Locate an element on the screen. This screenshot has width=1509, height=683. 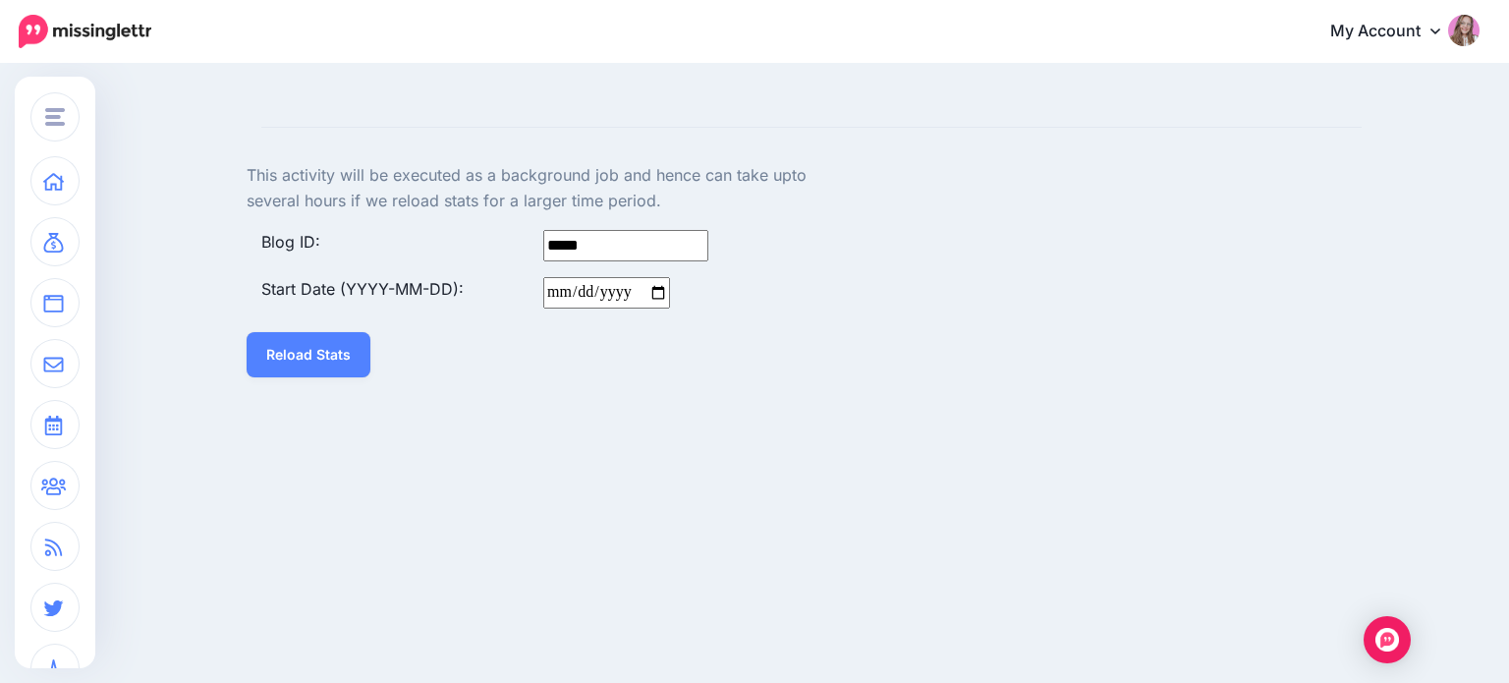
img: Missinglettr is located at coordinates (84, 31).